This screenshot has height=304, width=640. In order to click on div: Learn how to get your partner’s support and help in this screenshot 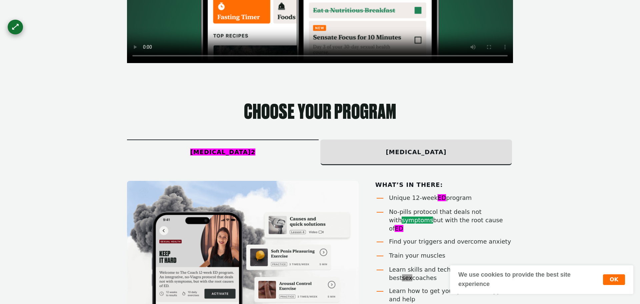, I will do `click(451, 295)`.